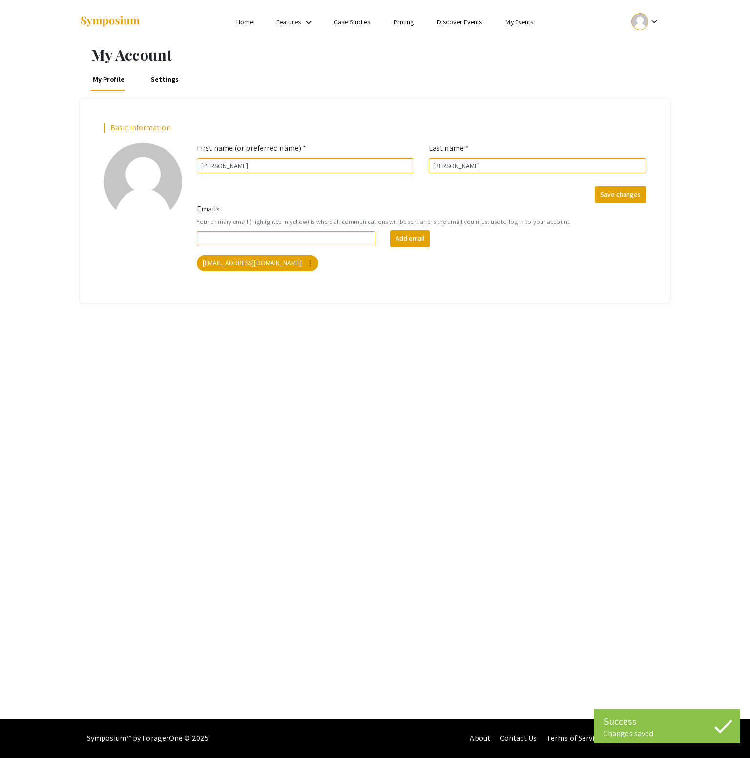 The width and height of the screenshot is (750, 758). What do you see at coordinates (646, 21) in the screenshot?
I see `button: Expand account dropdown` at bounding box center [646, 21].